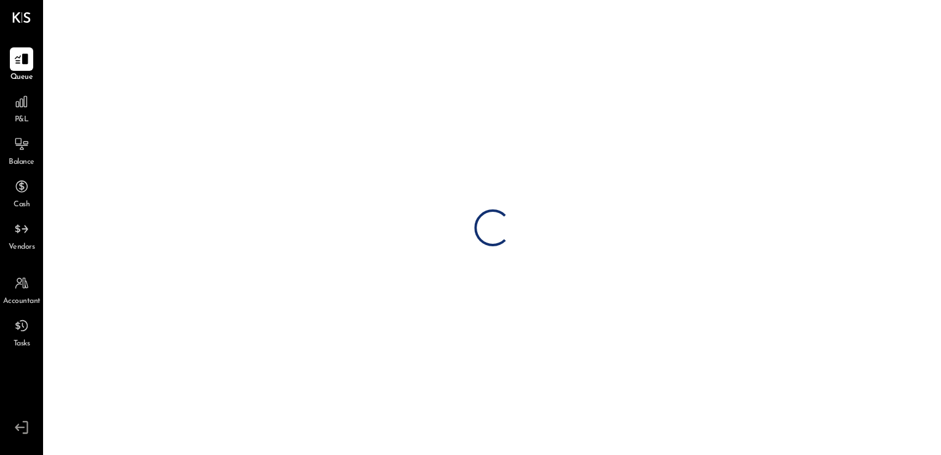 Image resolution: width=941 pixels, height=455 pixels. I want to click on span: Vendors, so click(22, 247).